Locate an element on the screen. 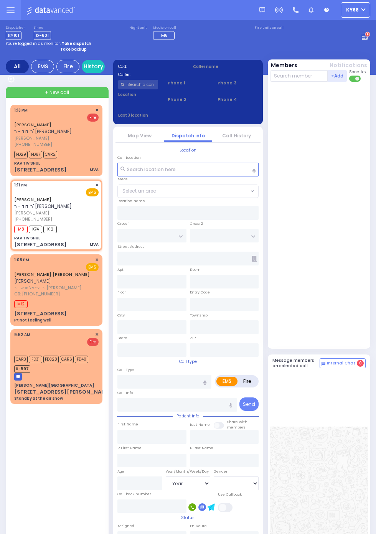 This screenshot has height=534, width=376. span: FD67 is located at coordinates (35, 155).